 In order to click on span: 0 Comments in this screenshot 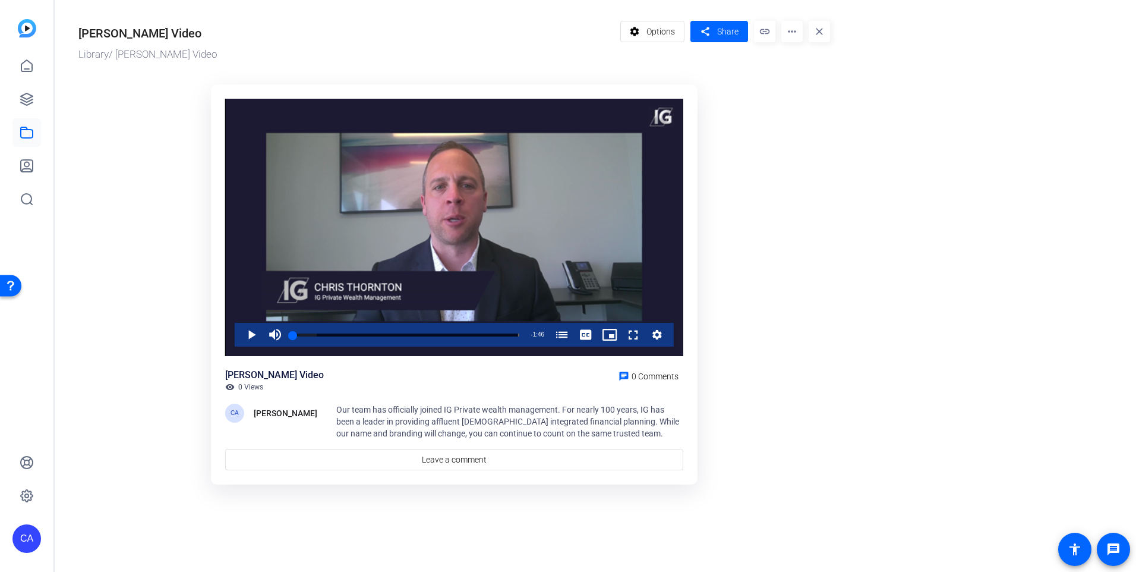, I will do `click(655, 376)`.